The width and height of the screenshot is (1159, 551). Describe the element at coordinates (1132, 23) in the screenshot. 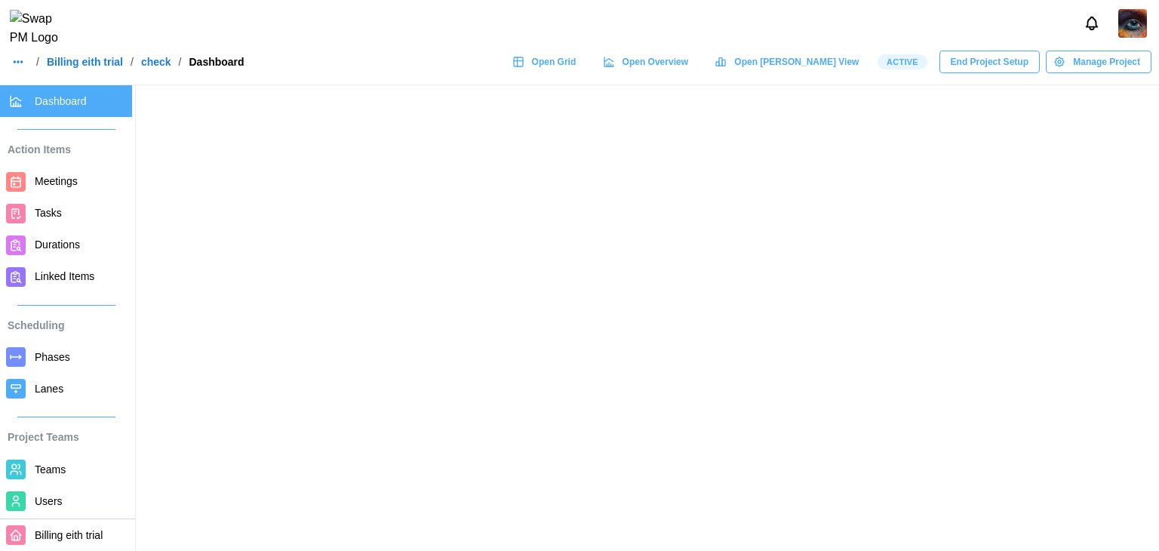

I see `img: 2Q==` at that location.